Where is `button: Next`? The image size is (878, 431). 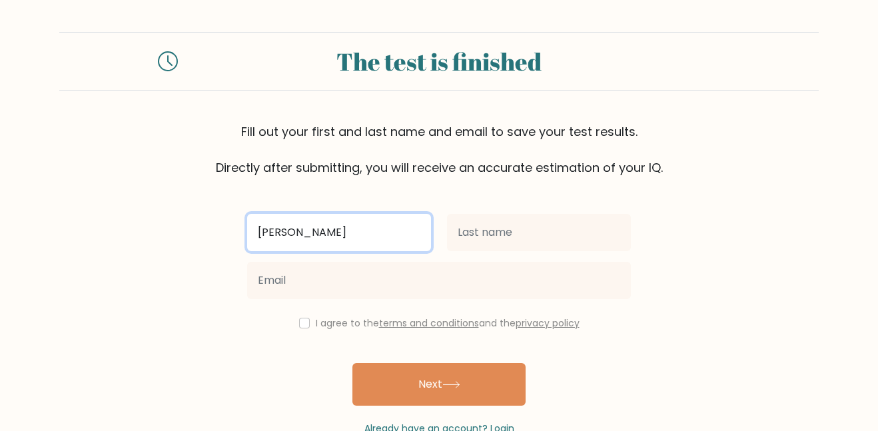
button: Next is located at coordinates (439, 384).